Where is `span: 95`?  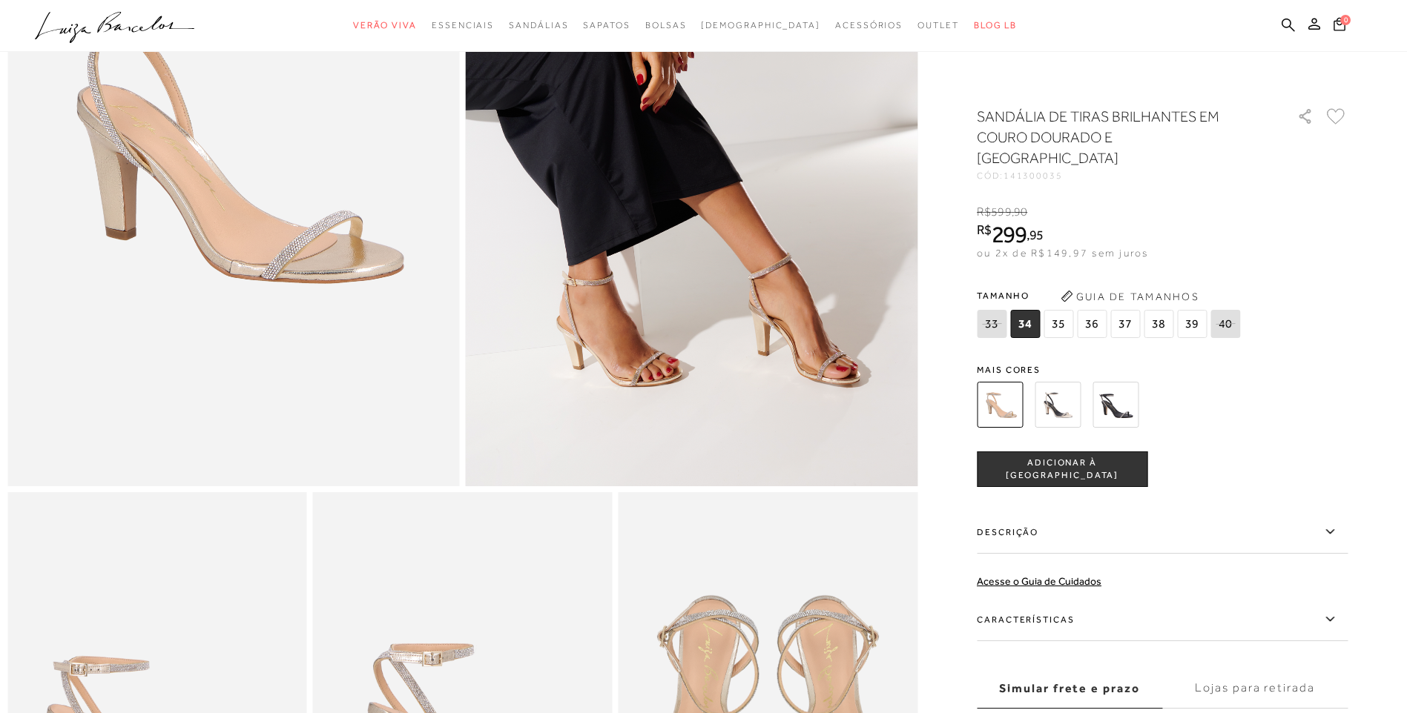 span: 95 is located at coordinates (1036, 234).